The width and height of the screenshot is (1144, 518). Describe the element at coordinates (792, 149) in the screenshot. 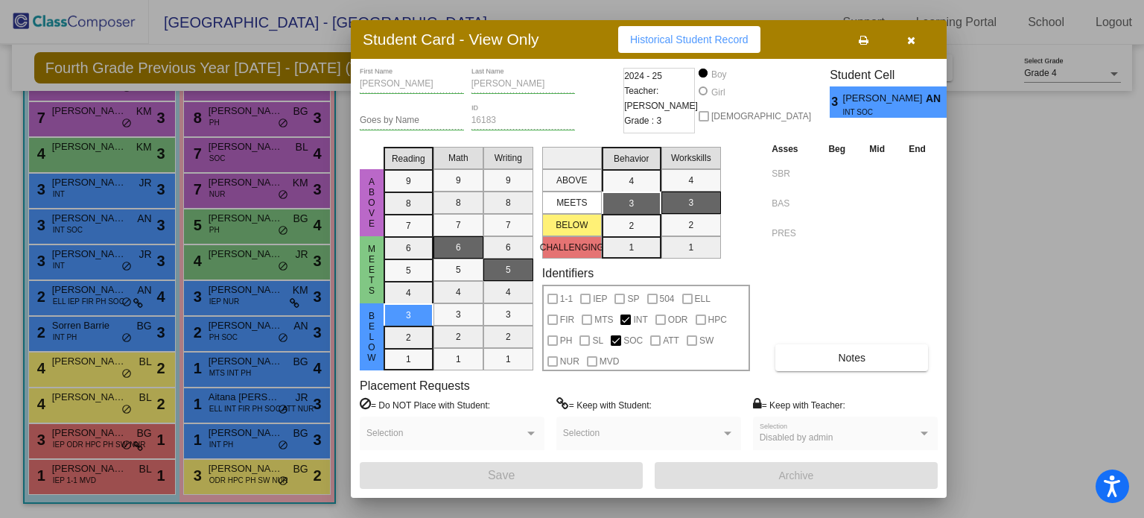

I see `th: Asses` at that location.